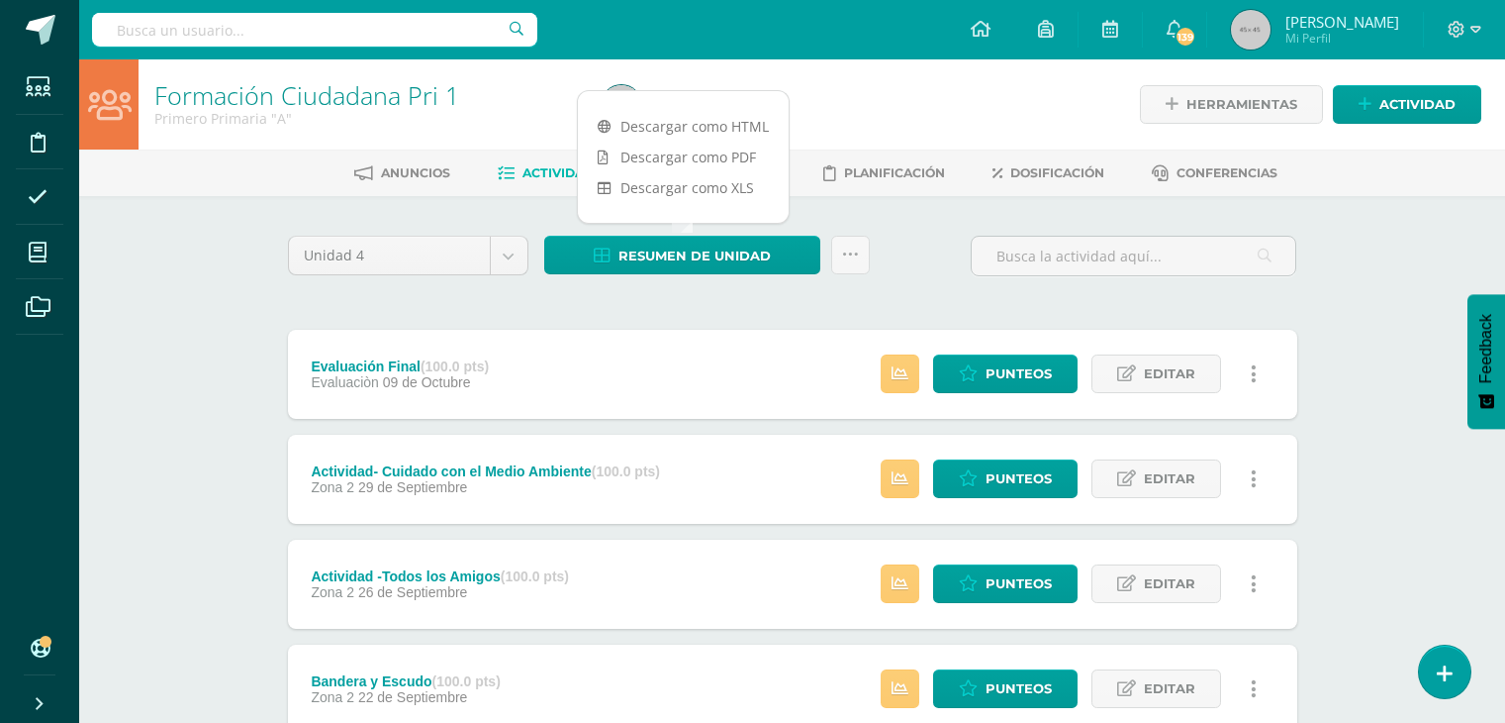 The image size is (1505, 723). What do you see at coordinates (405, 681) in the screenshot?
I see `div: Bandera y Escudo` at bounding box center [405, 681].